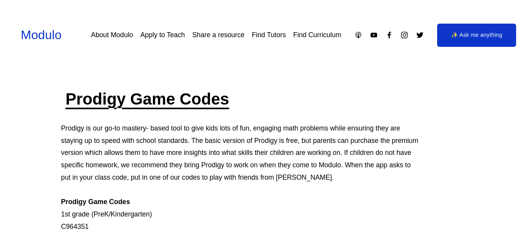 This screenshot has width=520, height=237. Describe the element at coordinates (389, 35) in the screenshot. I see `a: Facebook` at that location.